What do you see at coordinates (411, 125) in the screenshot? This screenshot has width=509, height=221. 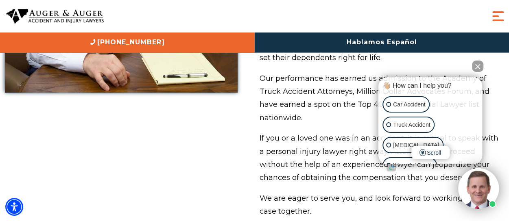 I see `p: Truck Accident` at bounding box center [411, 125].